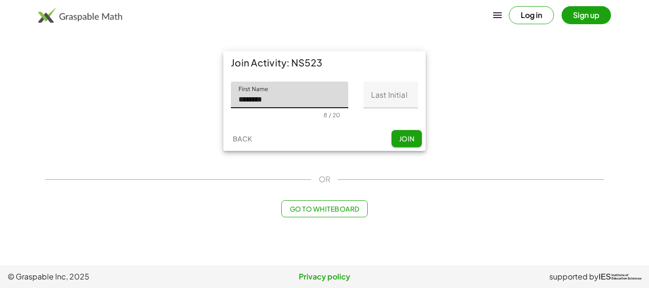 This screenshot has height=288, width=649. I want to click on div: Join Activity: NS523, so click(325, 63).